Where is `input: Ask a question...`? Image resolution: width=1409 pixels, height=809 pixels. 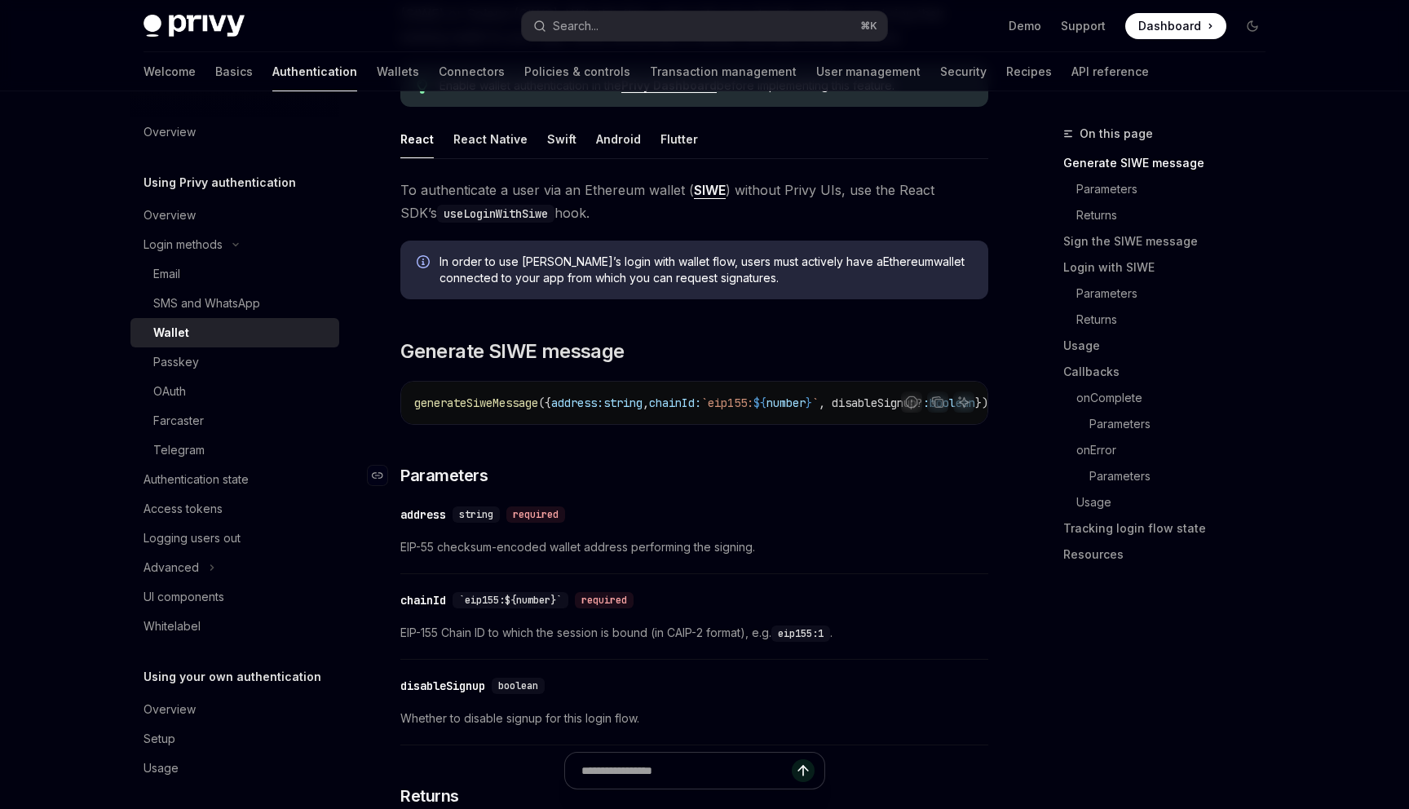 input: Ask a question... is located at coordinates (686, 770).